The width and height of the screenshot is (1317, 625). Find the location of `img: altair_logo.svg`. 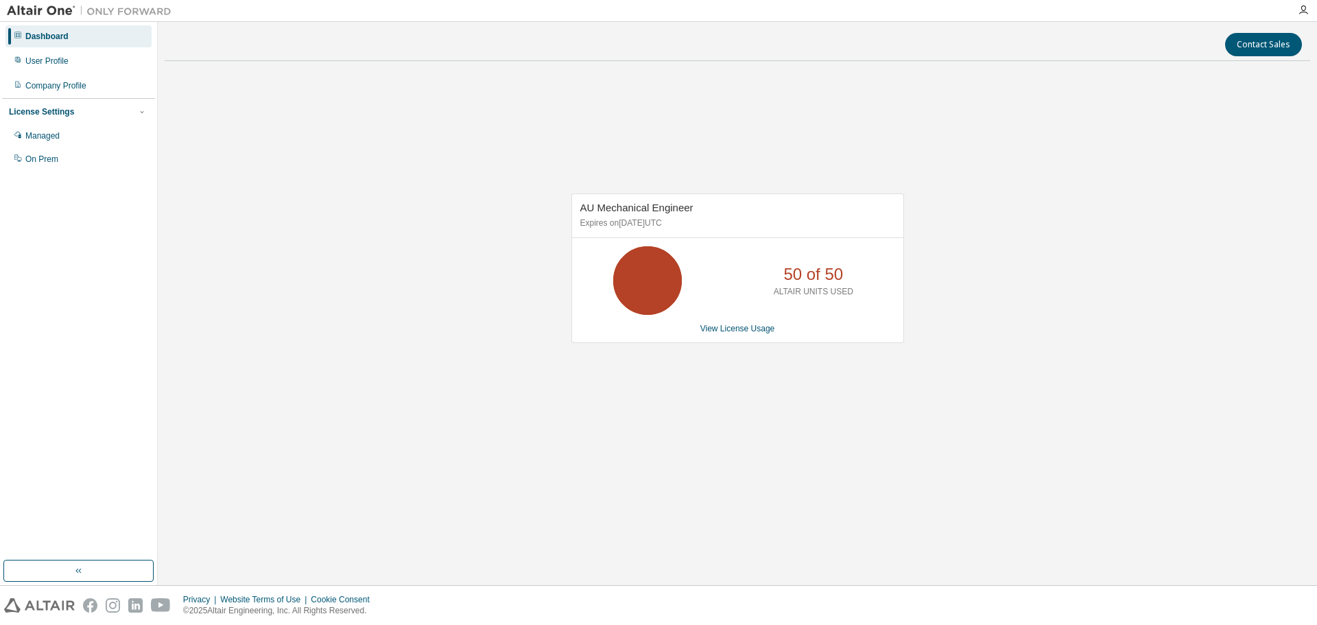

img: altair_logo.svg is located at coordinates (39, 605).